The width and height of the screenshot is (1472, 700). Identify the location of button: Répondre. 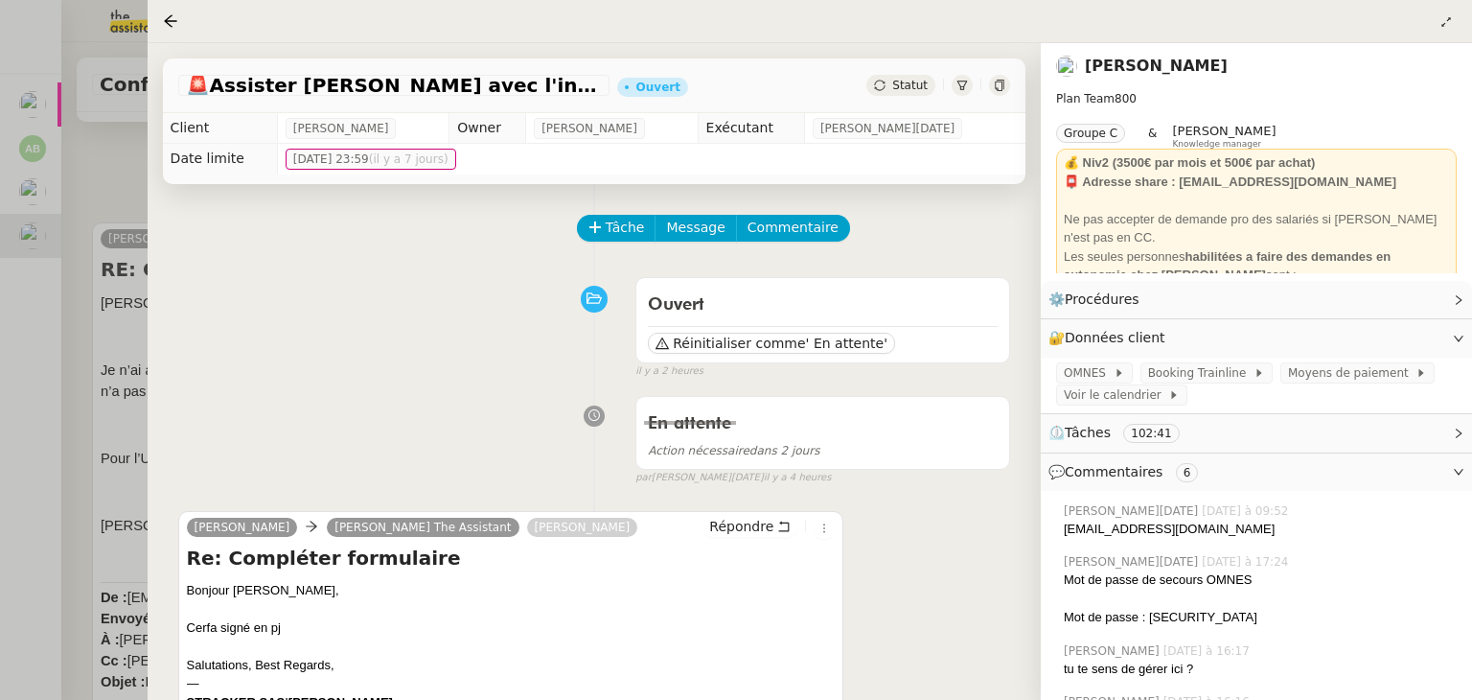
(750, 526).